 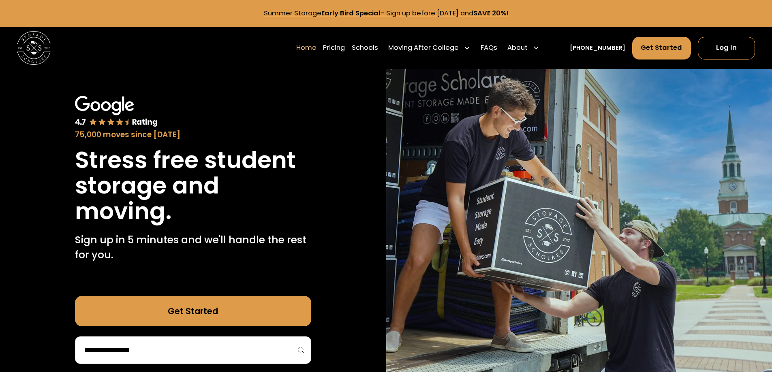 I want to click on img: Storage Scholars main logo, so click(x=34, y=48).